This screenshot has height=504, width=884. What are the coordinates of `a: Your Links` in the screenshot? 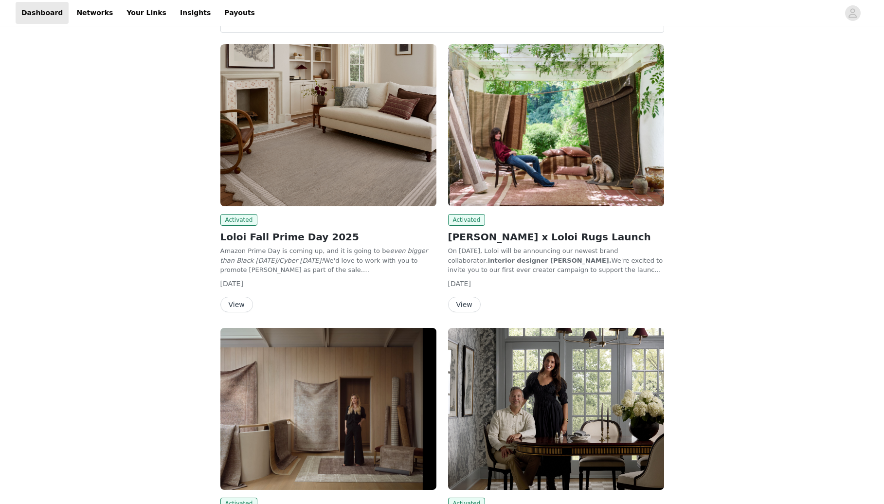 It's located at (146, 13).